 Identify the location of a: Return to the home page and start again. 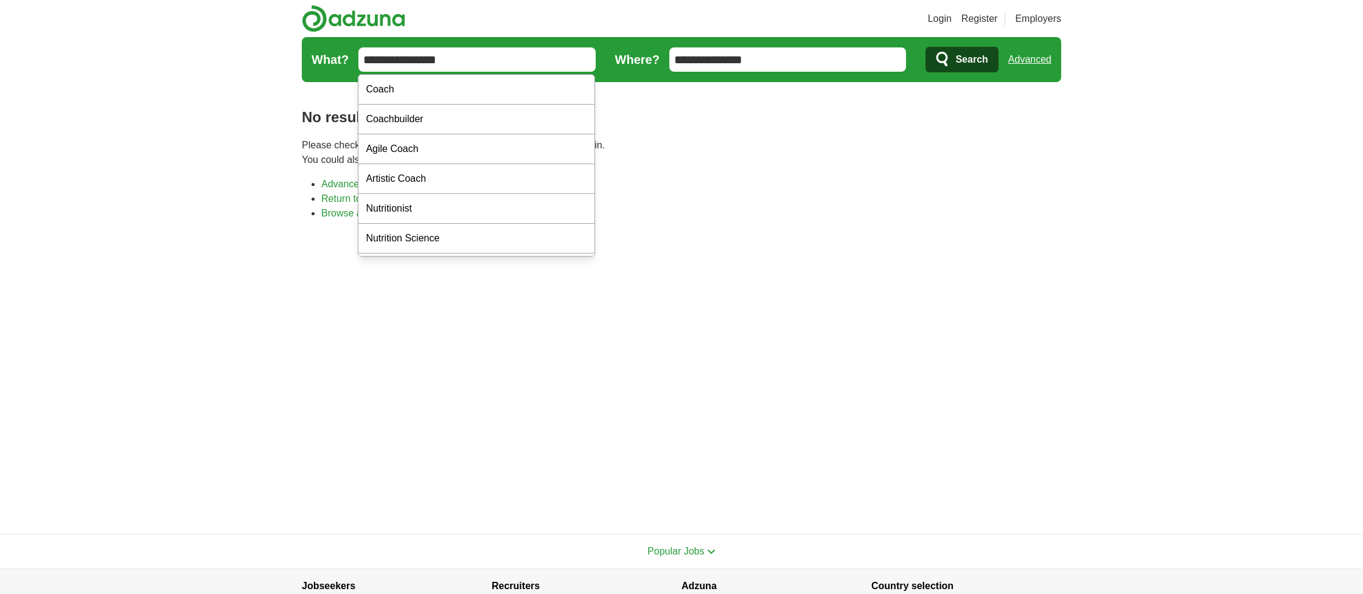
(408, 198).